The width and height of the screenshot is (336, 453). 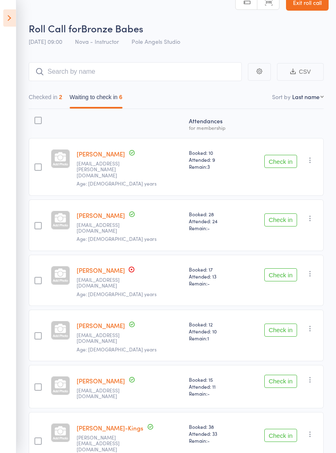 I want to click on small: phoebe.schulzkings@icloud.com, so click(x=103, y=443).